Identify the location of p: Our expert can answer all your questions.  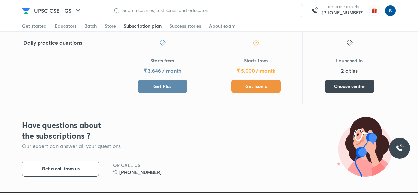
(96, 146).